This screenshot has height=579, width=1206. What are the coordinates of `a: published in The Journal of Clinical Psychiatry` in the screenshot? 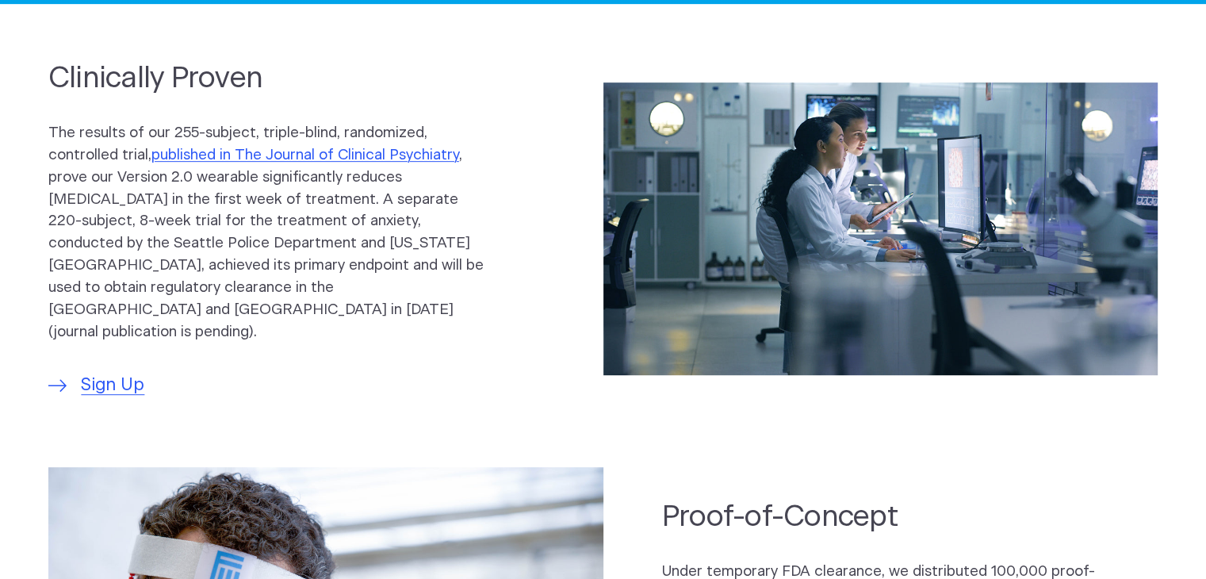 It's located at (305, 155).